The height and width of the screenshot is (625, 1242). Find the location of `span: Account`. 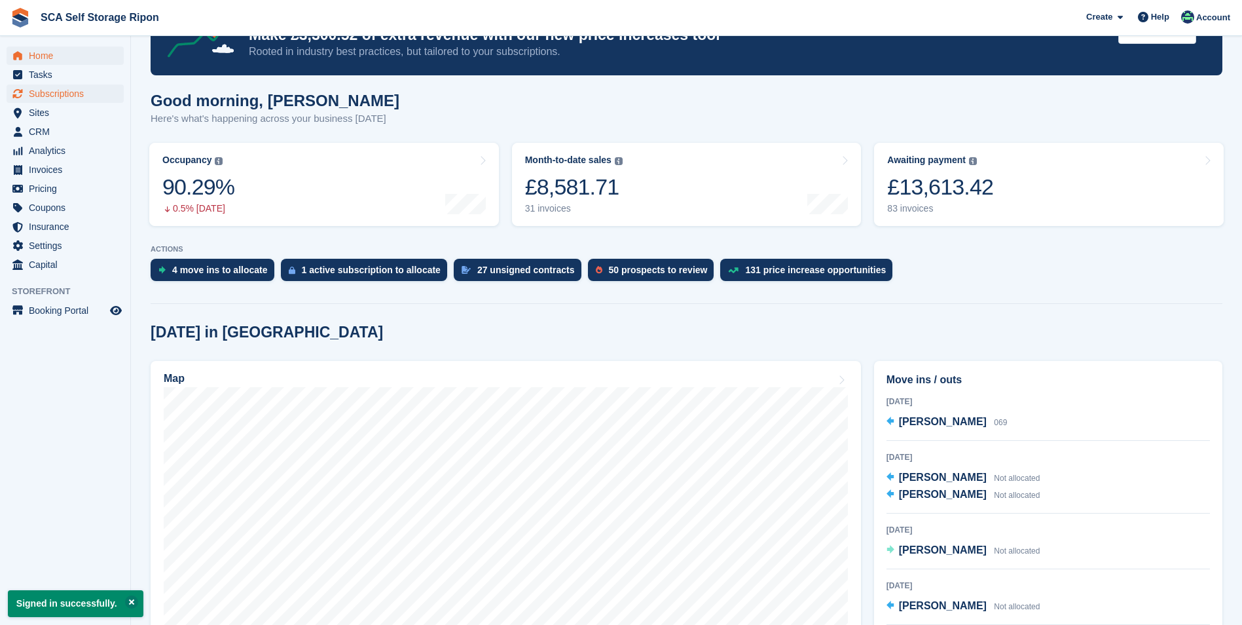

span: Account is located at coordinates (1213, 18).